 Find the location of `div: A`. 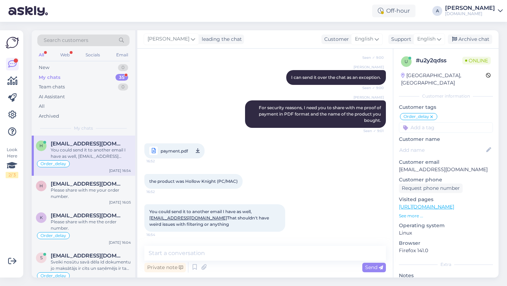

div: A is located at coordinates (437, 11).